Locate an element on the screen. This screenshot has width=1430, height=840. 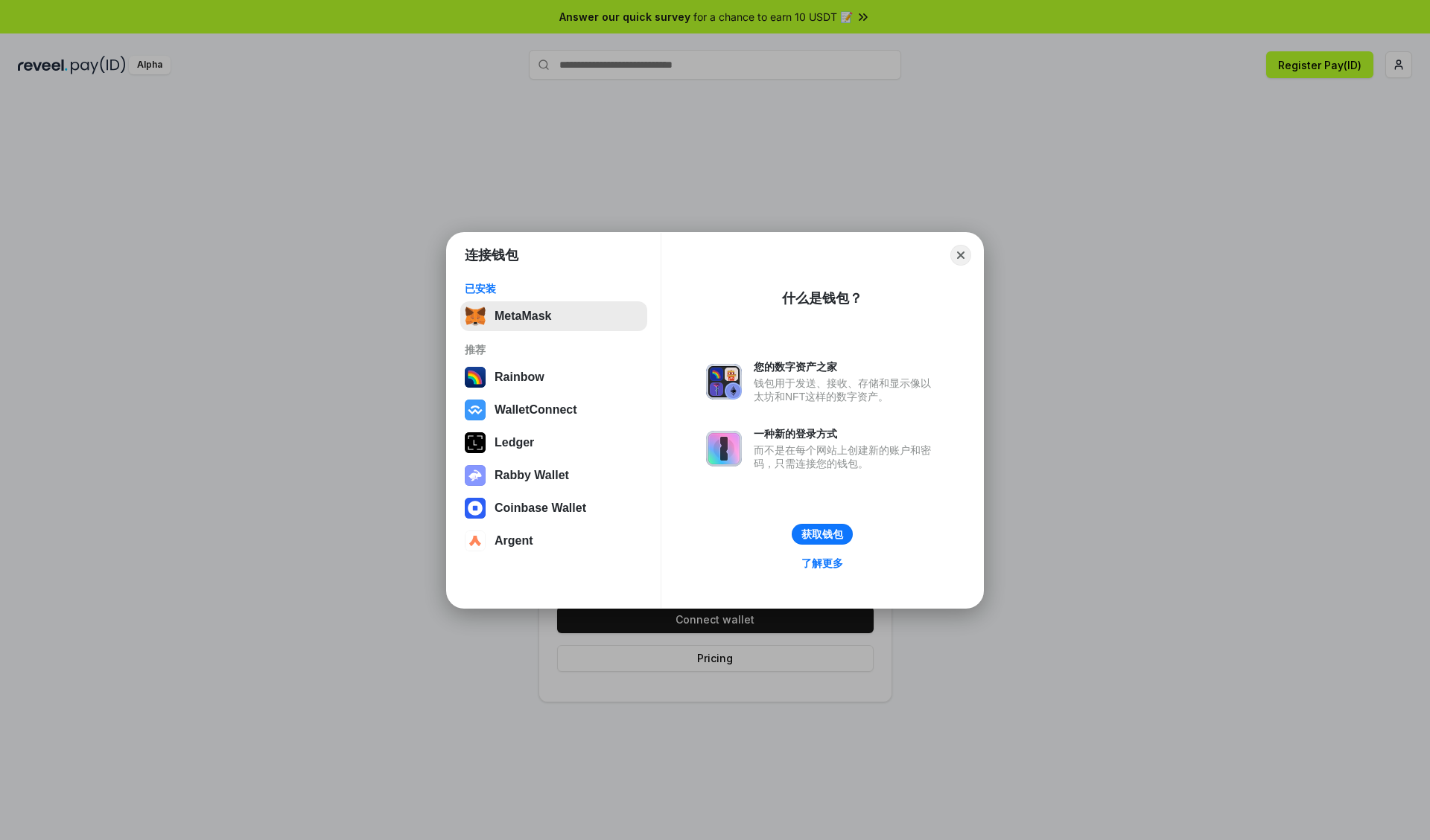
div: Coinbase Wallet is located at coordinates (540, 508).